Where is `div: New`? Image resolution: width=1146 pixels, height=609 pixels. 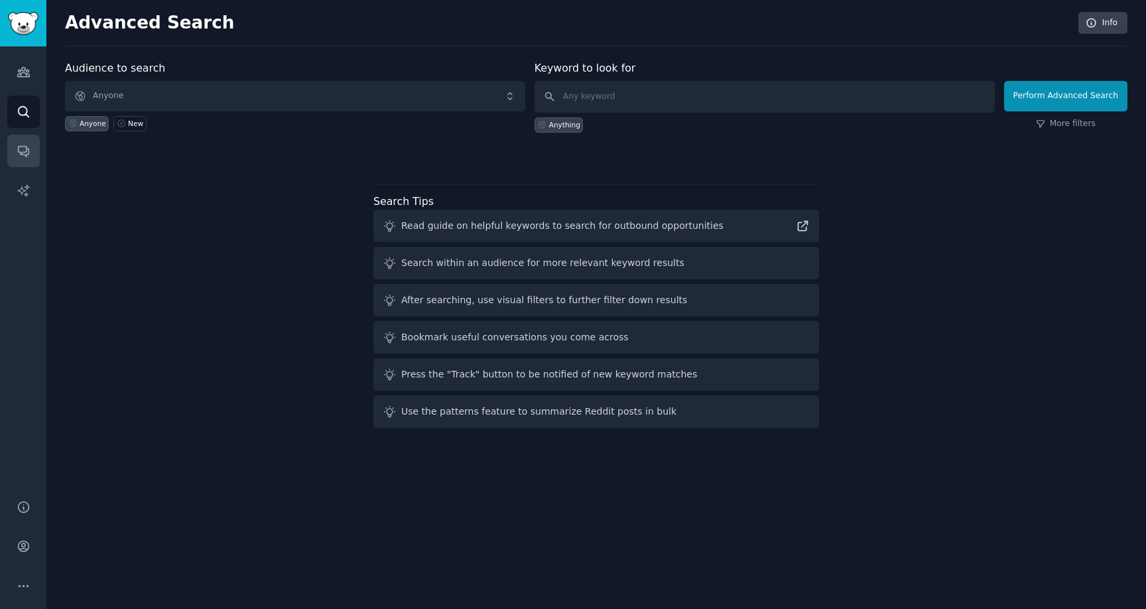 div: New is located at coordinates (135, 123).